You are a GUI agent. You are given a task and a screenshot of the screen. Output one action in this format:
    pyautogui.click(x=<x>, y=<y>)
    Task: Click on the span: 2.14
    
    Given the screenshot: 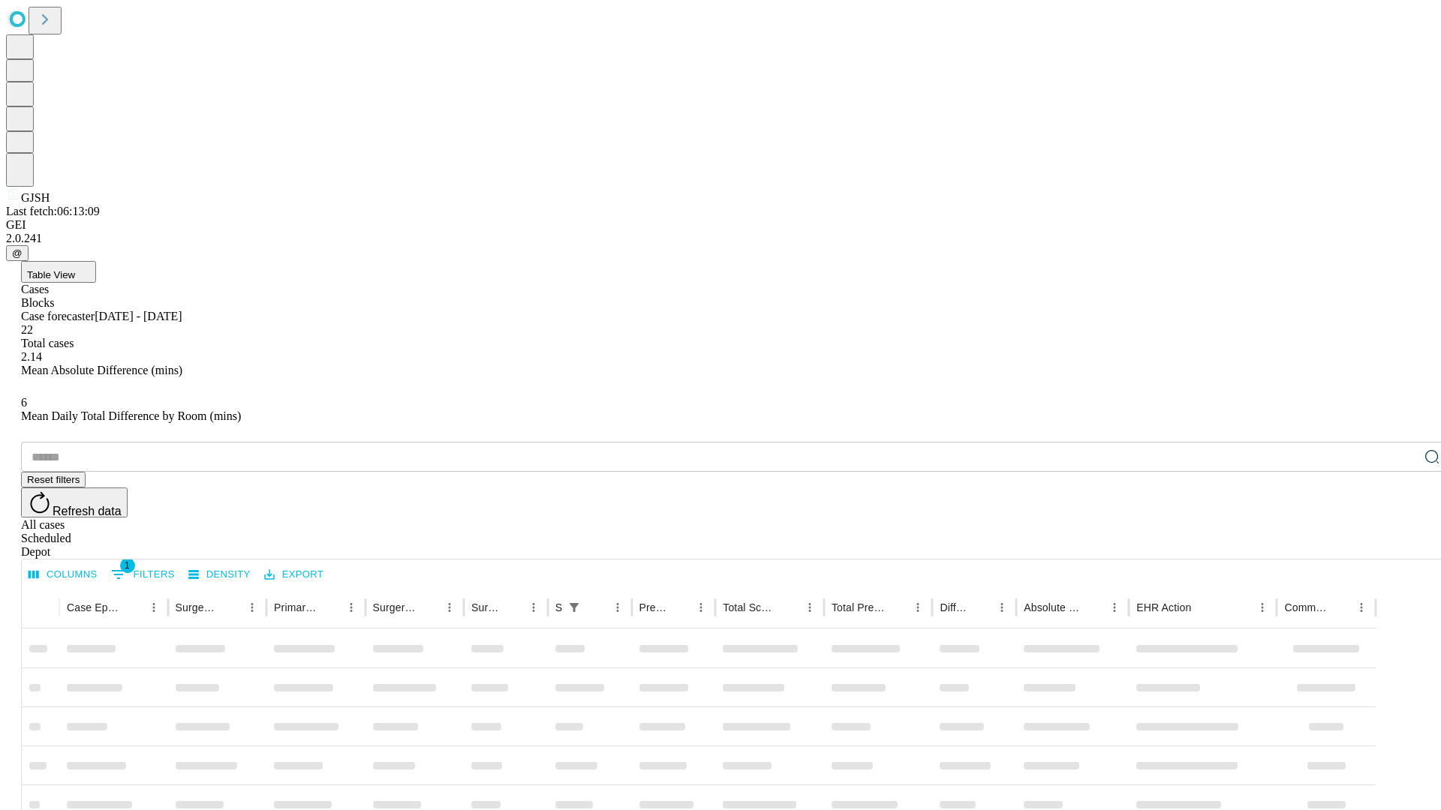 What is the action you would take?
    pyautogui.click(x=32, y=356)
    